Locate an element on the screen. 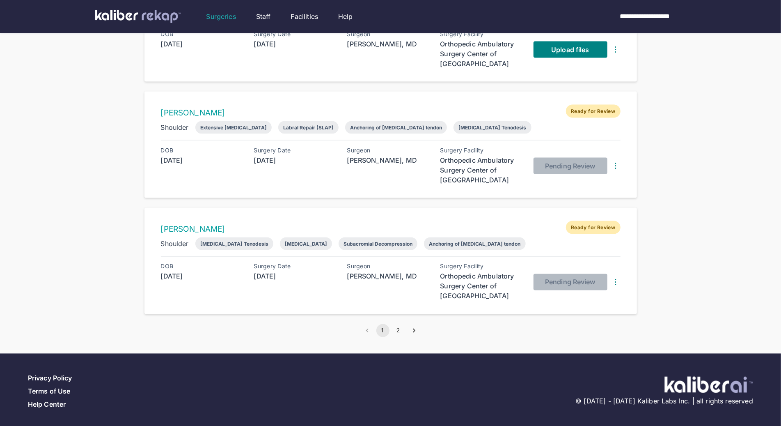  div: Surgeries is located at coordinates (221, 16).